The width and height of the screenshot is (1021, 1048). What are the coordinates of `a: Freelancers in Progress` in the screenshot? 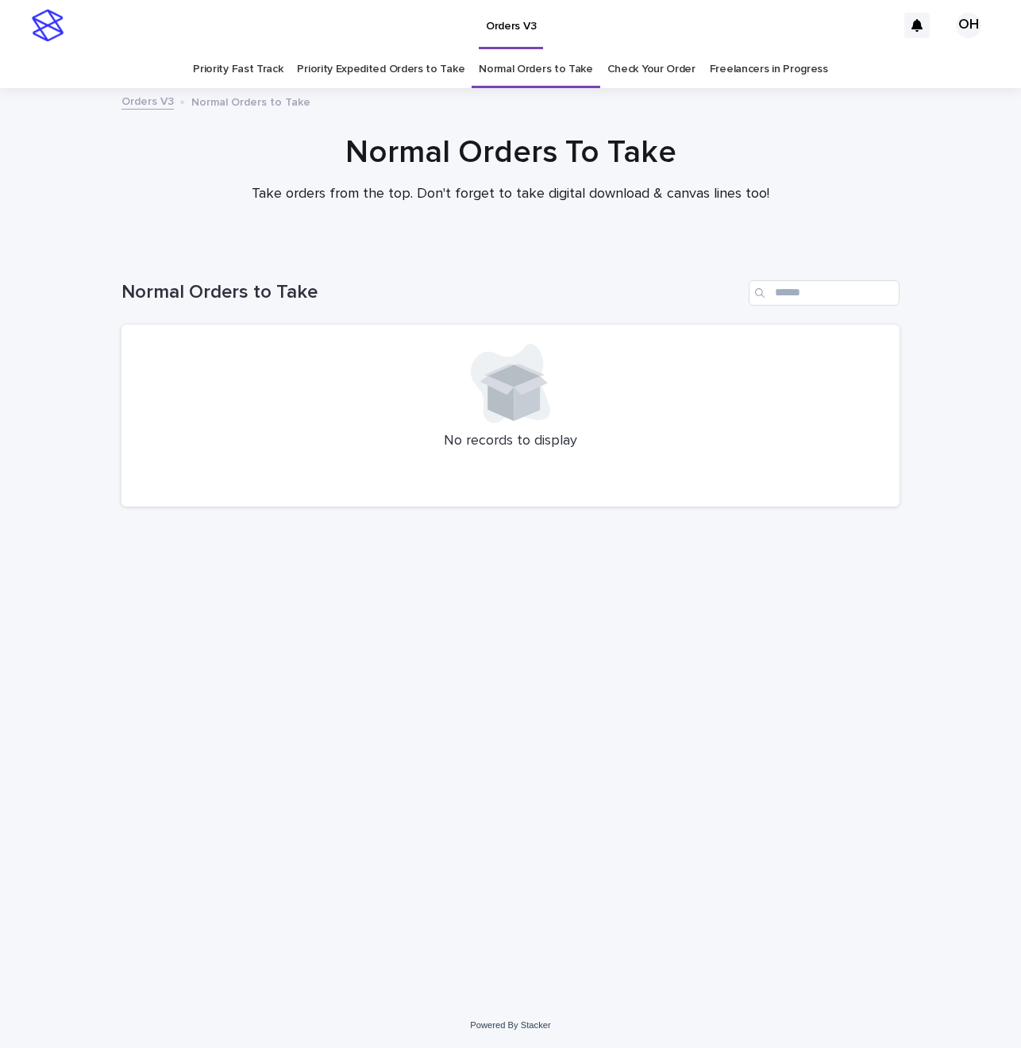 It's located at (769, 69).